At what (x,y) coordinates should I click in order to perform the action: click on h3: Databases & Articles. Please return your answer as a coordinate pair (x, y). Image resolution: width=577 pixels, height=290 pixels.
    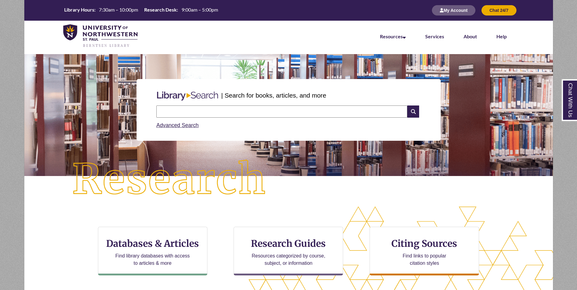
    Looking at the image, I should click on (153, 244).